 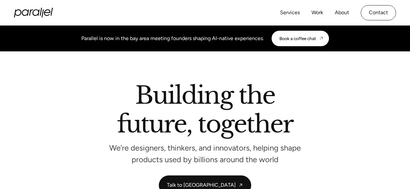 What do you see at coordinates (300, 39) in the screenshot?
I see `a: Book a coffee chat` at bounding box center [300, 39].